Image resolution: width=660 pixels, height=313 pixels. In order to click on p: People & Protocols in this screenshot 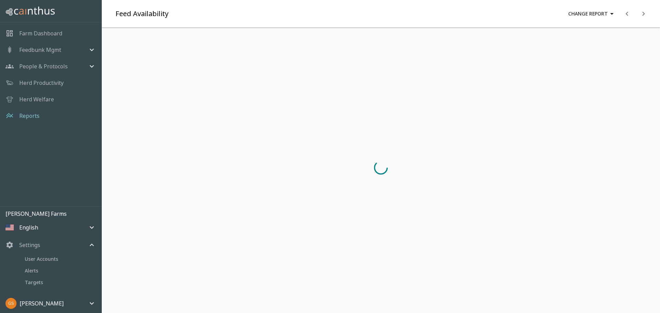, I will do `click(43, 66)`.